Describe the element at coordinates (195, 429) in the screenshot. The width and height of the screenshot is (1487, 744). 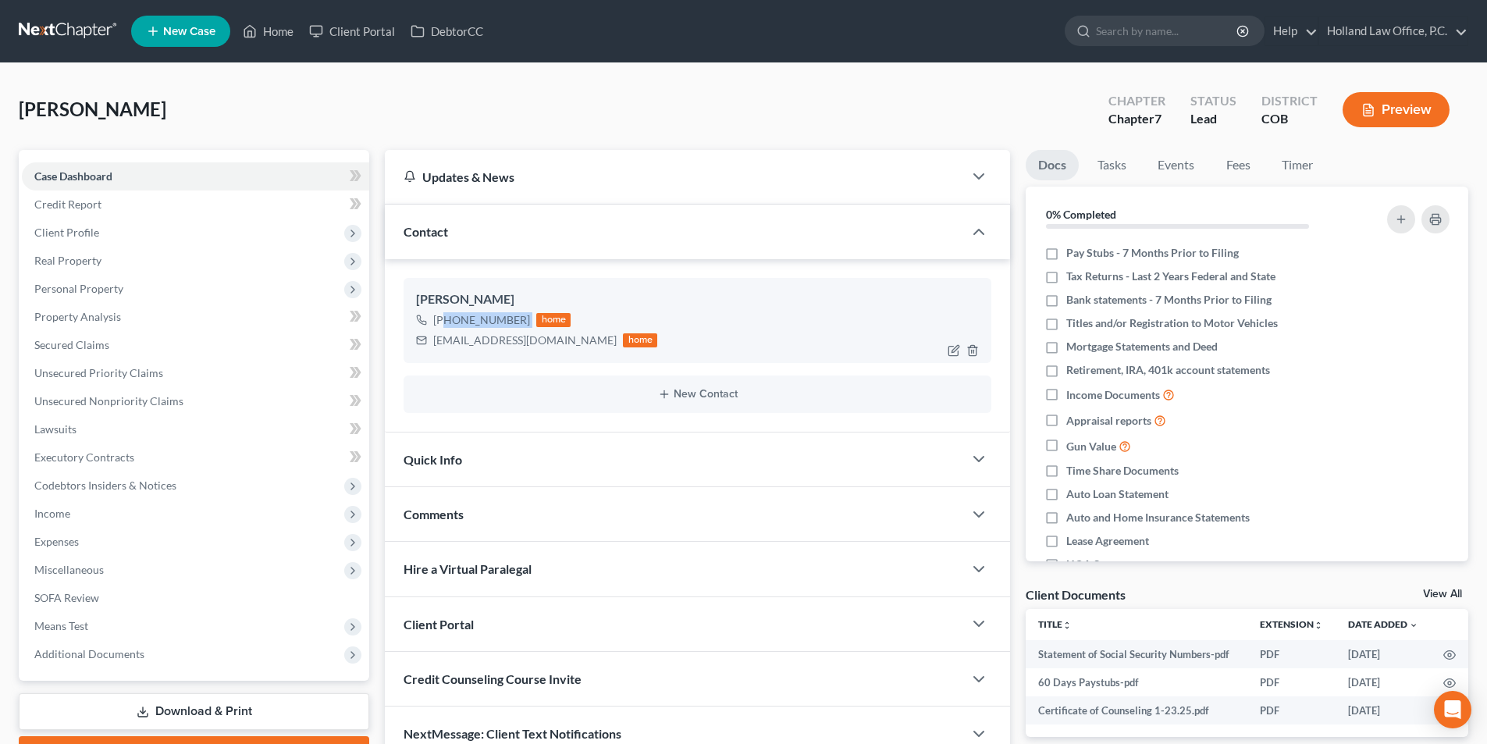
I see `a: Lawsuits` at that location.